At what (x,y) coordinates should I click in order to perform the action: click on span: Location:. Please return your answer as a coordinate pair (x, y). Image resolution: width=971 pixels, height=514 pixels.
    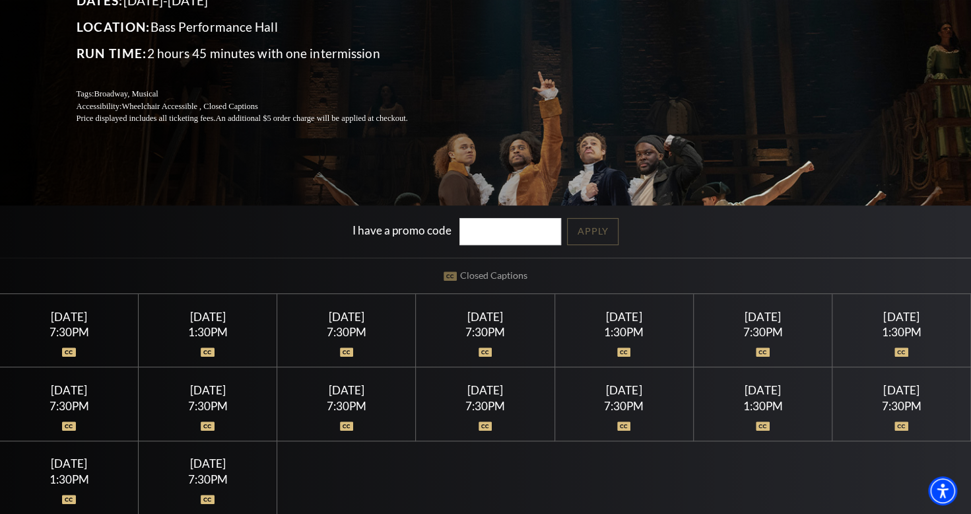
    Looking at the image, I should click on (114, 26).